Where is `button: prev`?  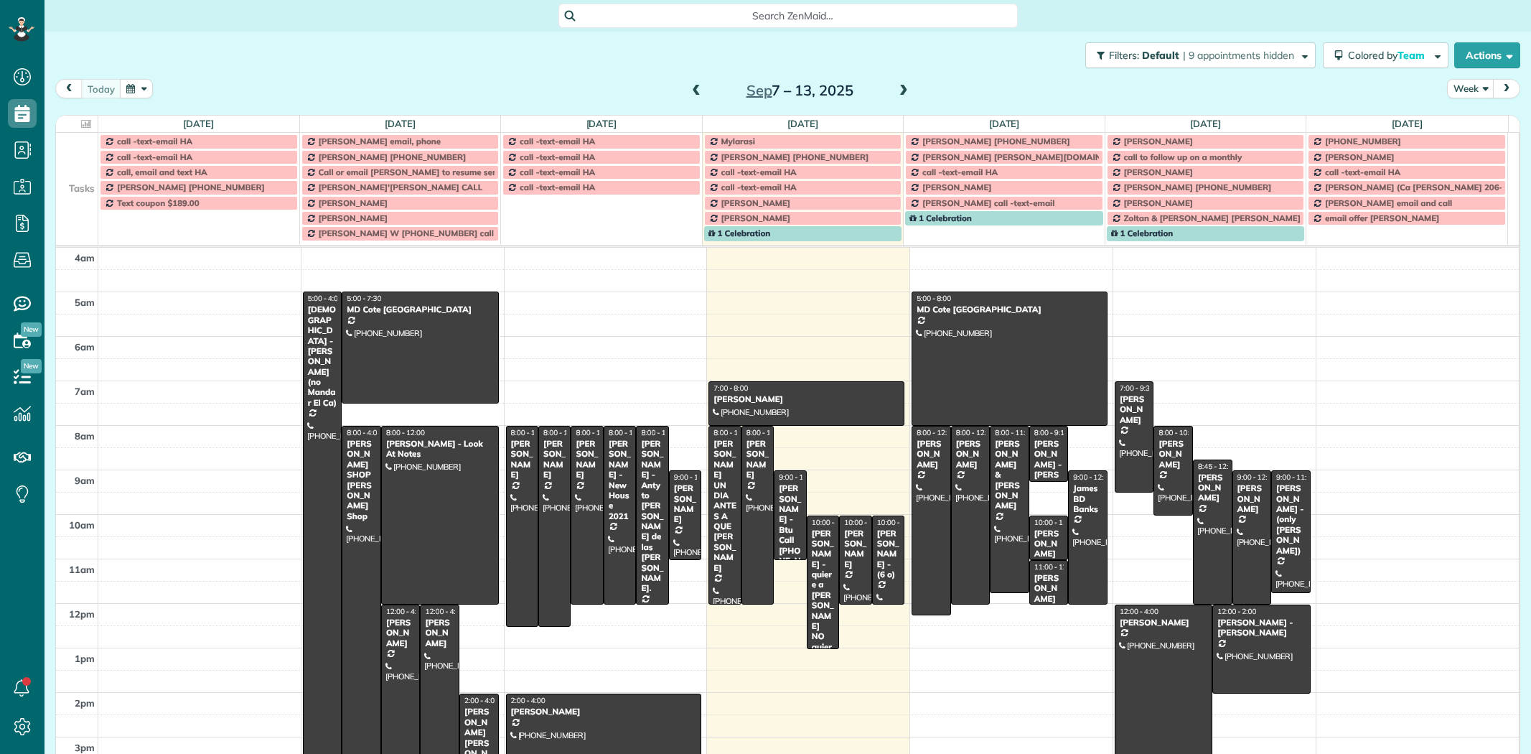 button: prev is located at coordinates (69, 88).